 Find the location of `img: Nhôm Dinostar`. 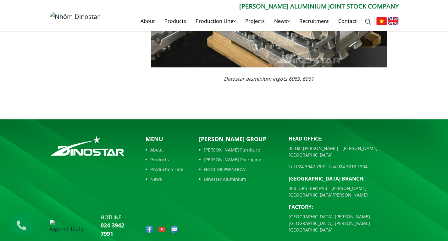

img: Nhôm Dinostar is located at coordinates (75, 17).